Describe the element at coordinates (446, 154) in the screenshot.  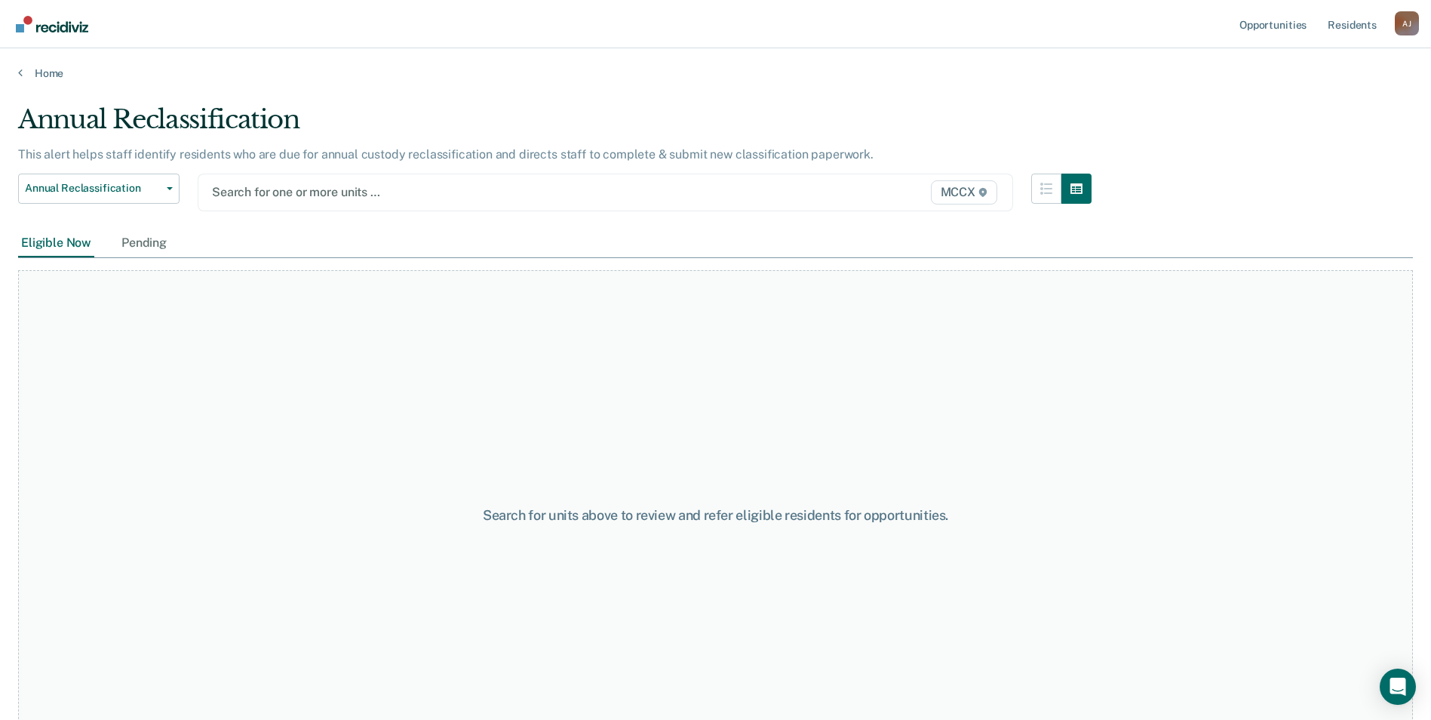
I see `p: This alert helps staff identify residents who are due for annual custody reclassification and dir...` at that location.